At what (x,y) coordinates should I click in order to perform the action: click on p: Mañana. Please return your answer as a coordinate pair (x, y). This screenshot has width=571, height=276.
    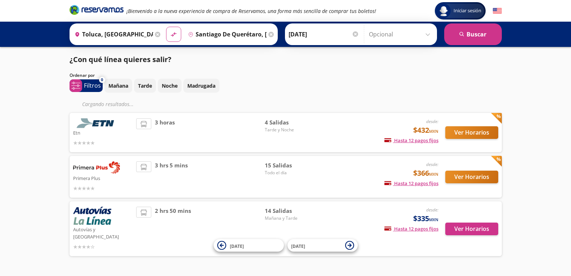
    Looking at the image, I should click on (118, 85).